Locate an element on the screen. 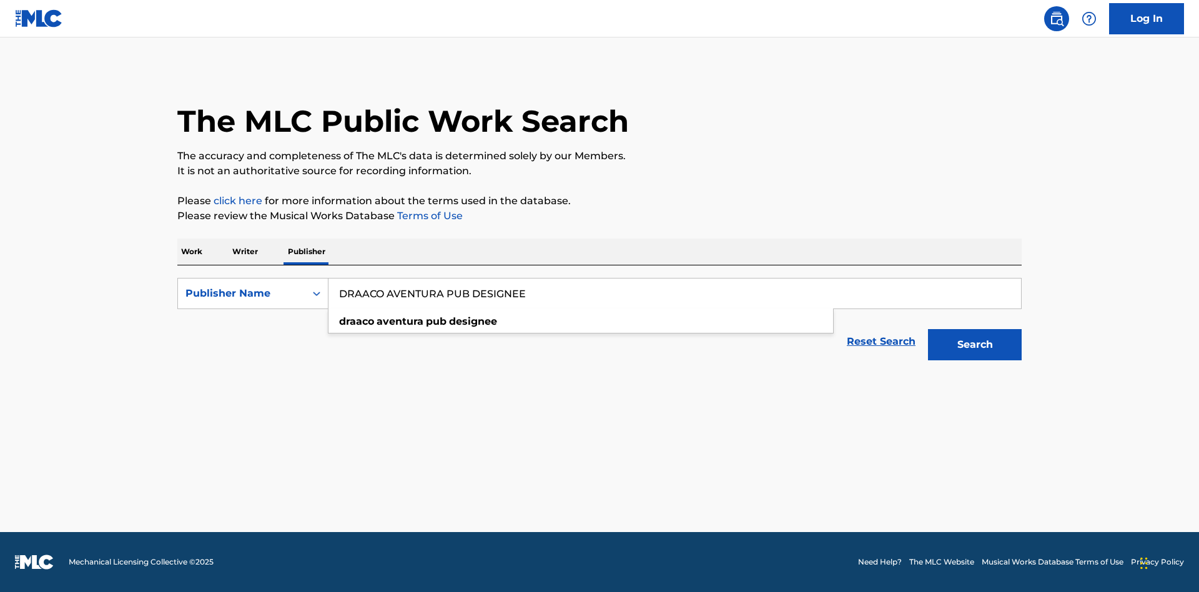 The image size is (1199, 592). img: help is located at coordinates (1089, 19).